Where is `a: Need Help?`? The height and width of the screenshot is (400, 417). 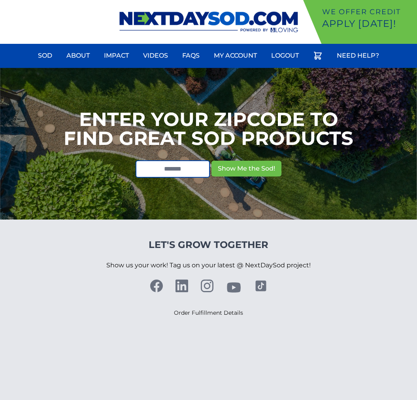 a: Need Help? is located at coordinates (357, 56).